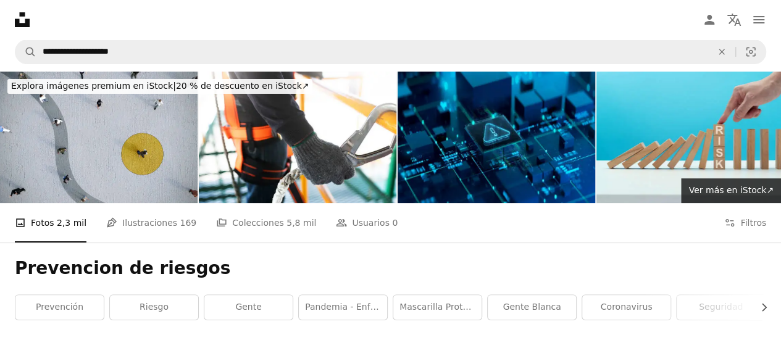 This screenshot has height=340, width=781. Describe the element at coordinates (722, 52) in the screenshot. I see `button: Borrar` at that location.